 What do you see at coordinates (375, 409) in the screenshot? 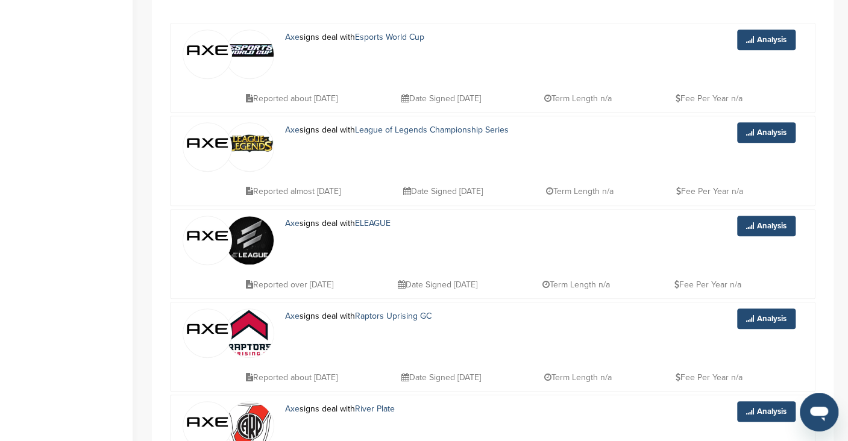
I see `a: River Plate` at bounding box center [375, 409].